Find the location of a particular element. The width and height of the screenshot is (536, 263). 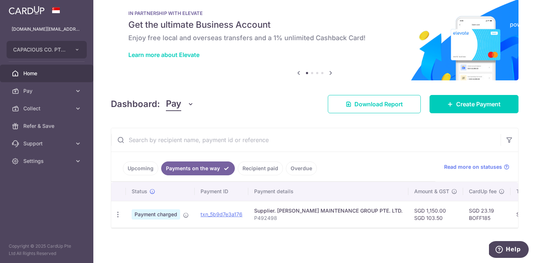

span: Home is located at coordinates (47, 73).